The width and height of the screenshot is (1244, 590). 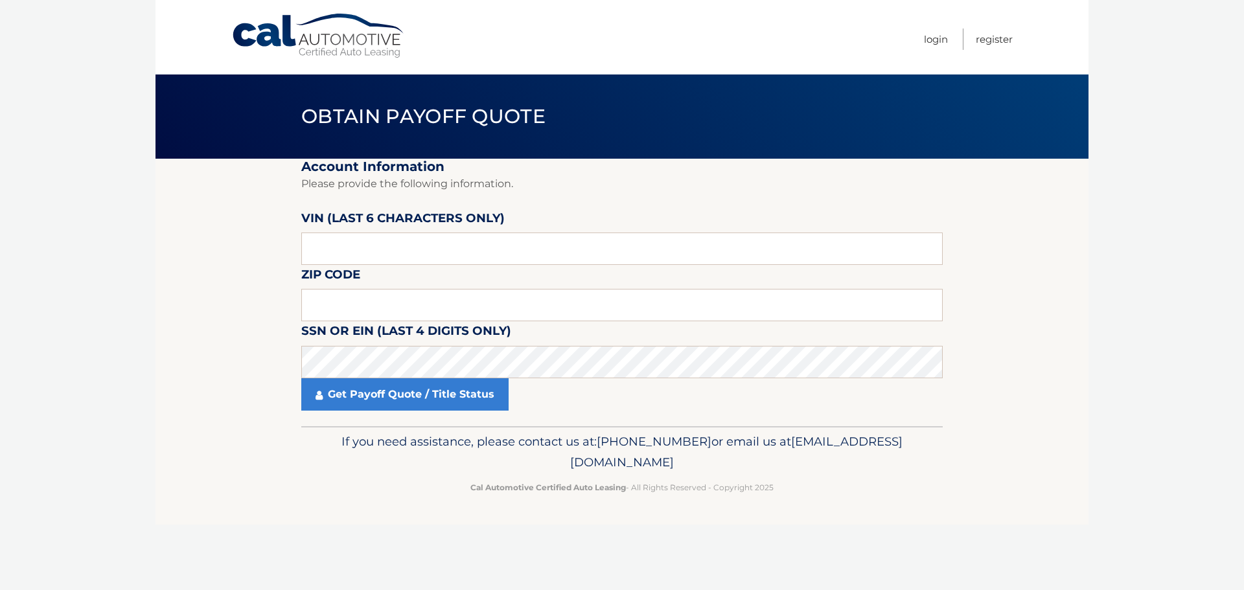 What do you see at coordinates (423, 116) in the screenshot?
I see `span: Obtain Payoff Quote` at bounding box center [423, 116].